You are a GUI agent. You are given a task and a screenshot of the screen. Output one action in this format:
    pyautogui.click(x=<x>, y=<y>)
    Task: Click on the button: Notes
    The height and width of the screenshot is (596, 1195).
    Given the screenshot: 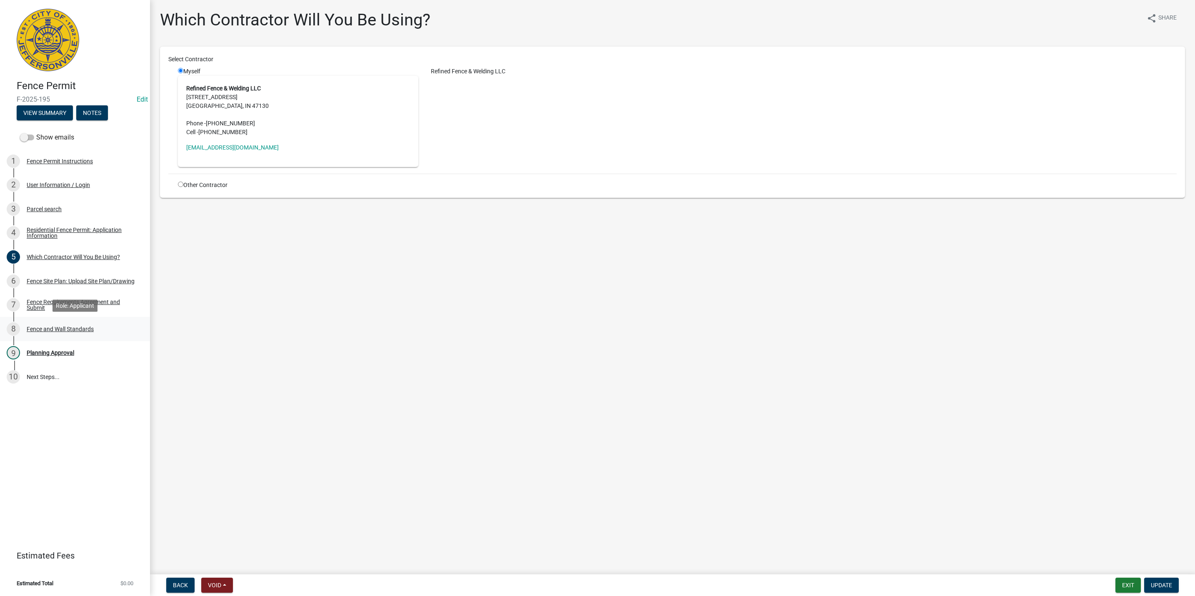 What is the action you would take?
    pyautogui.click(x=92, y=113)
    